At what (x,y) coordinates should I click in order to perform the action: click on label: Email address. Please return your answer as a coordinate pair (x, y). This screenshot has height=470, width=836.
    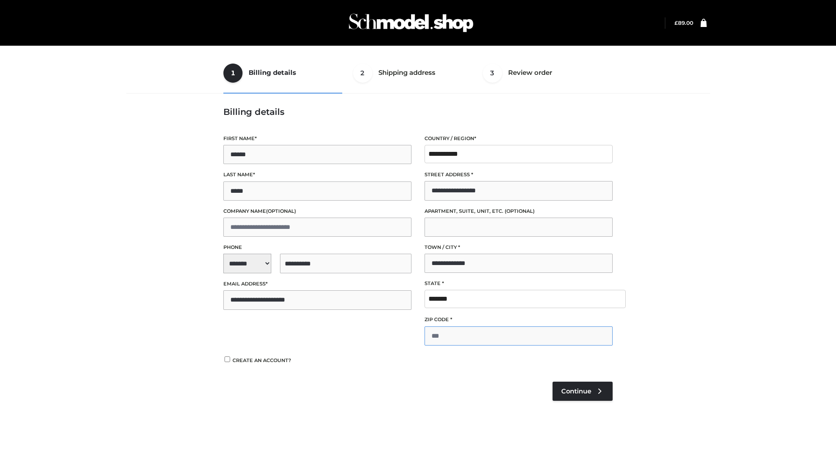
    Looking at the image, I should click on (318, 284).